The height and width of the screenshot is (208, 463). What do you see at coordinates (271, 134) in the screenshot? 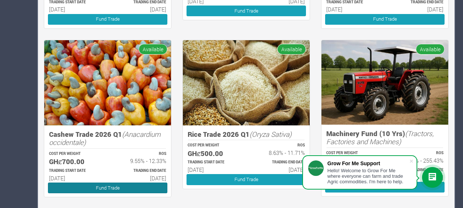
I see `i: (Oryza Sativa)` at bounding box center [271, 134].